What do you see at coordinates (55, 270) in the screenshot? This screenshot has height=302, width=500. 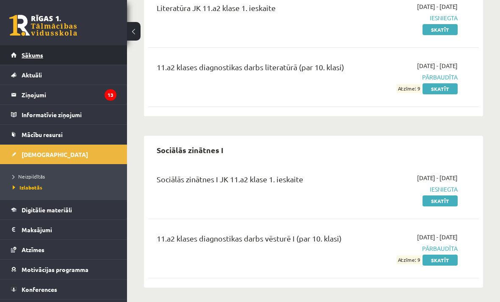 I see `span: Motivācijas programma` at bounding box center [55, 270].